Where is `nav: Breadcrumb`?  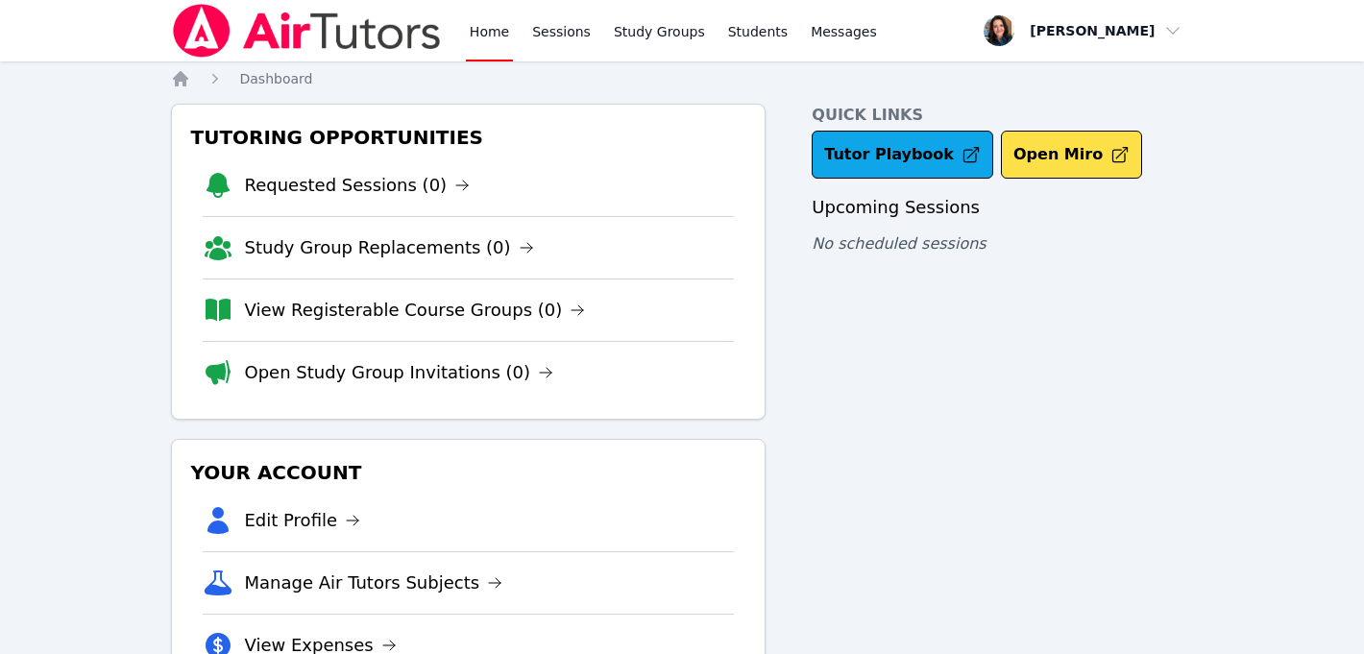
nav: Breadcrumb is located at coordinates (682, 79).